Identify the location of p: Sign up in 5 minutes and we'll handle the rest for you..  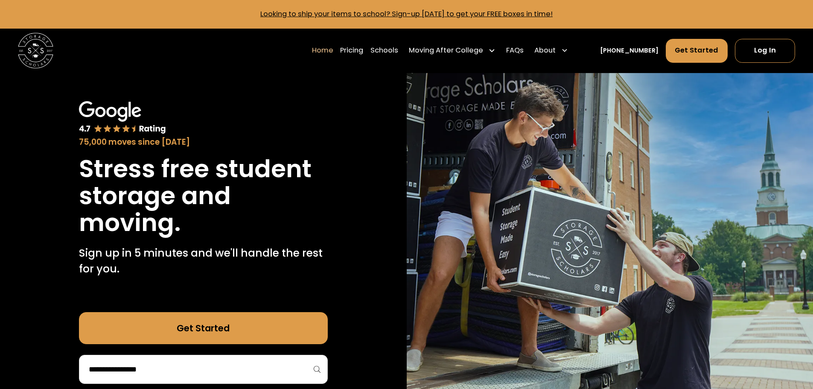
(203, 261).